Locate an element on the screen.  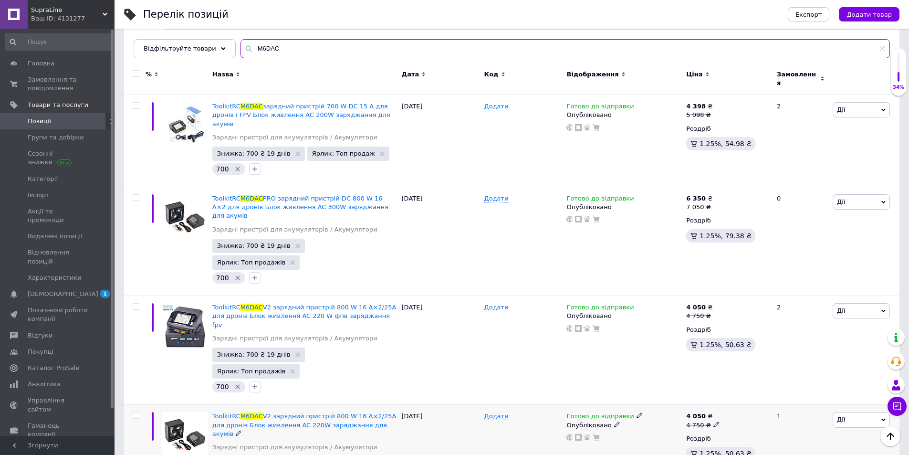
span: Дата is located at coordinates (410, 74).